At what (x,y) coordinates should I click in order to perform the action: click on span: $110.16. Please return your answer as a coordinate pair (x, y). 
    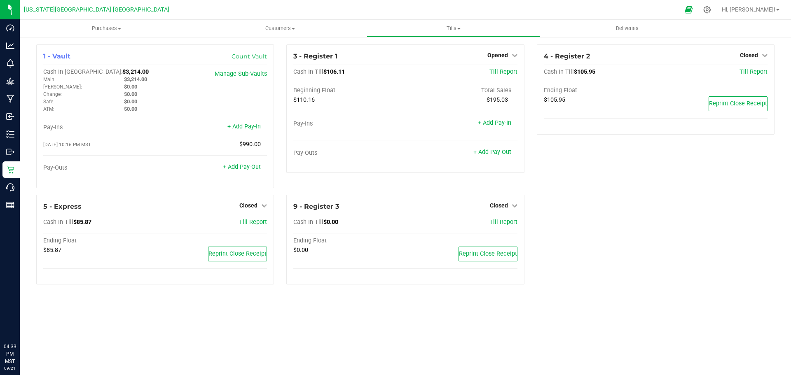
    Looking at the image, I should click on (304, 100).